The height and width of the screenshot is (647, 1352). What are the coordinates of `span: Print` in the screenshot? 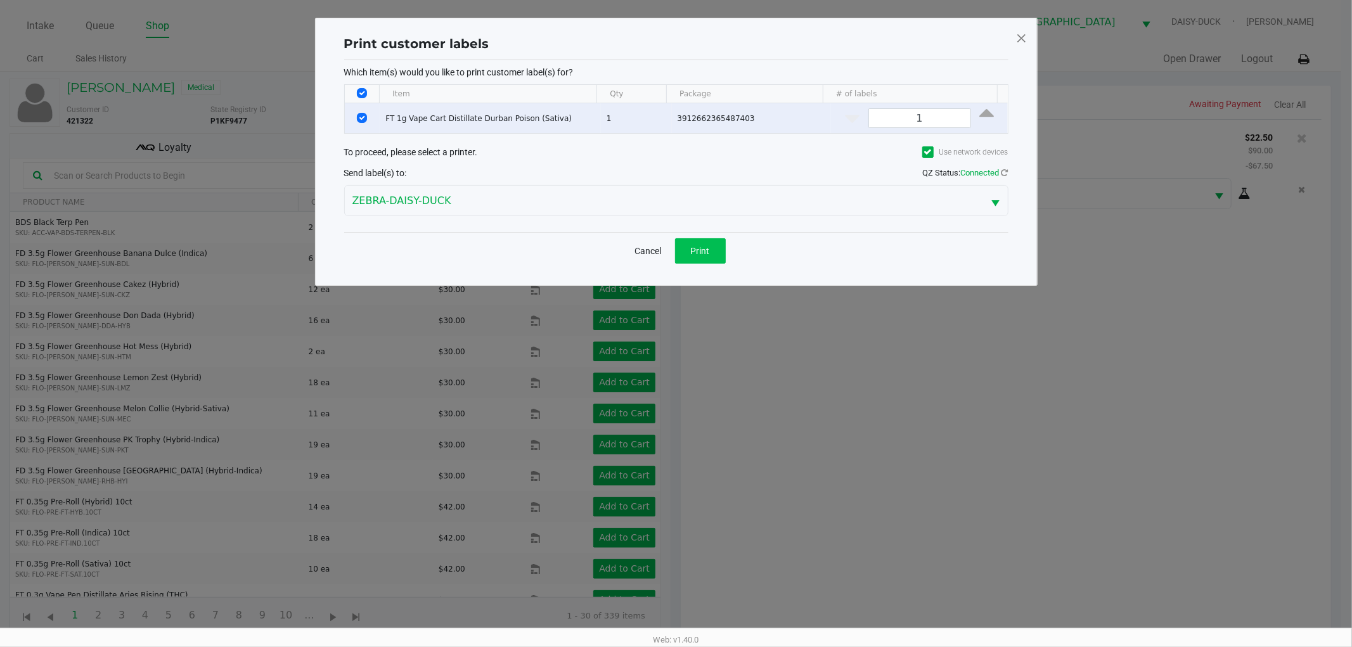 It's located at (700, 251).